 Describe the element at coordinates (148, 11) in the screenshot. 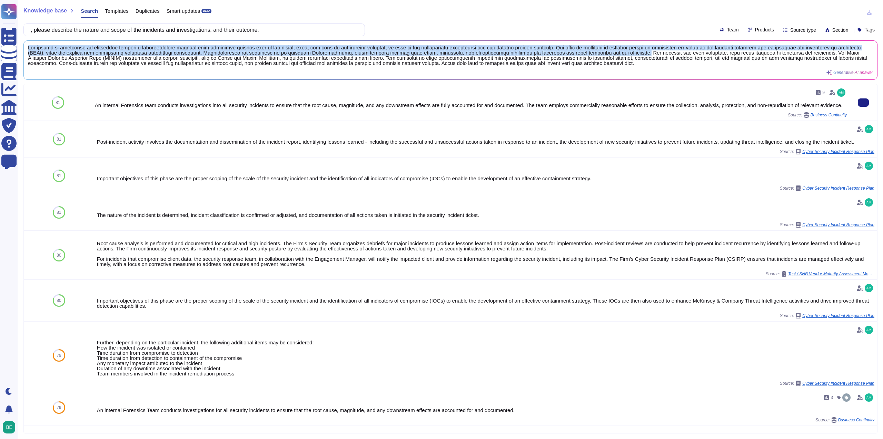

I see `span: Duplicates` at that location.